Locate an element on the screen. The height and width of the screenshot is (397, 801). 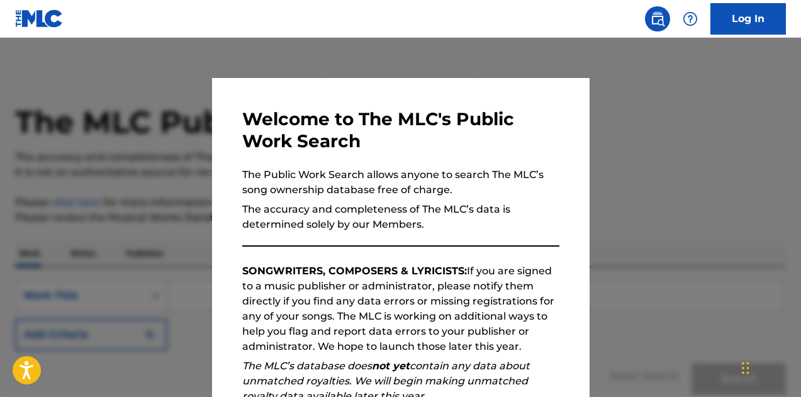
p: The accuracy and completeness of The MLC’s data is determined solely by our Members. is located at coordinates (401, 217).